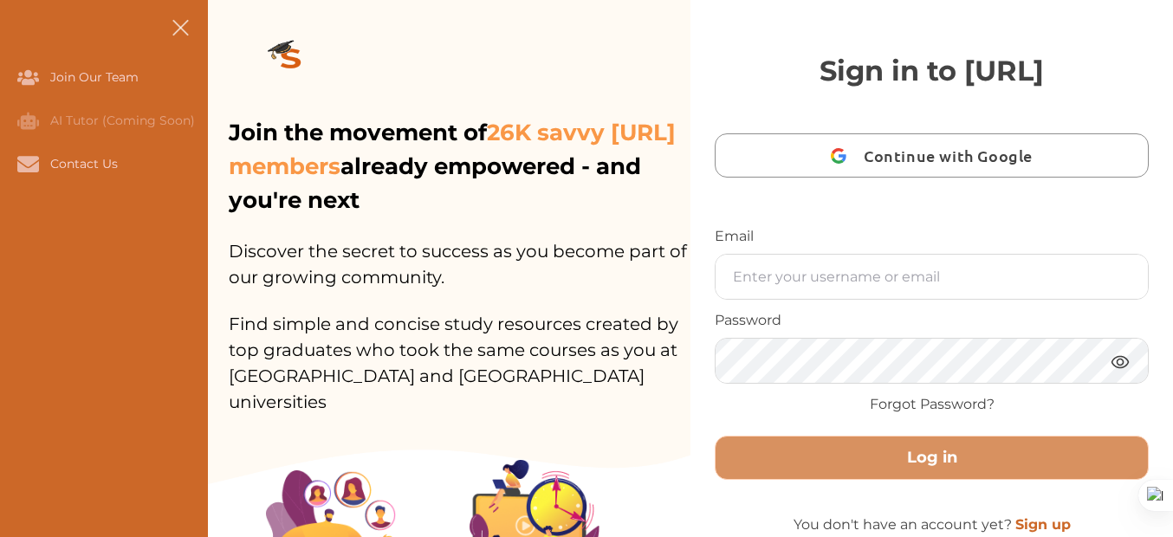 The height and width of the screenshot is (537, 1173). I want to click on p: Password, so click(931, 320).